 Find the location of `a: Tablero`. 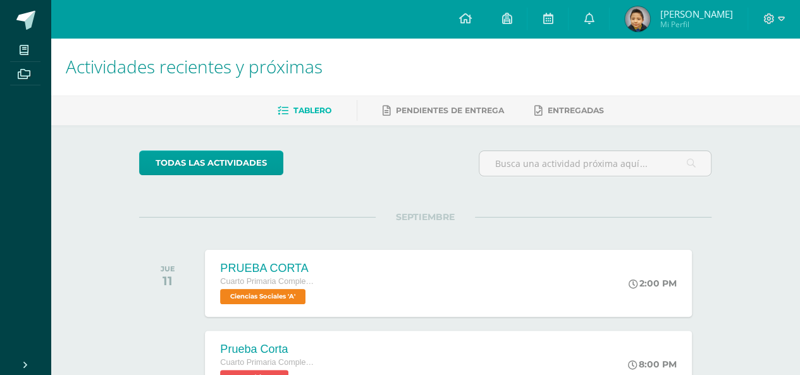

a: Tablero is located at coordinates (304, 111).